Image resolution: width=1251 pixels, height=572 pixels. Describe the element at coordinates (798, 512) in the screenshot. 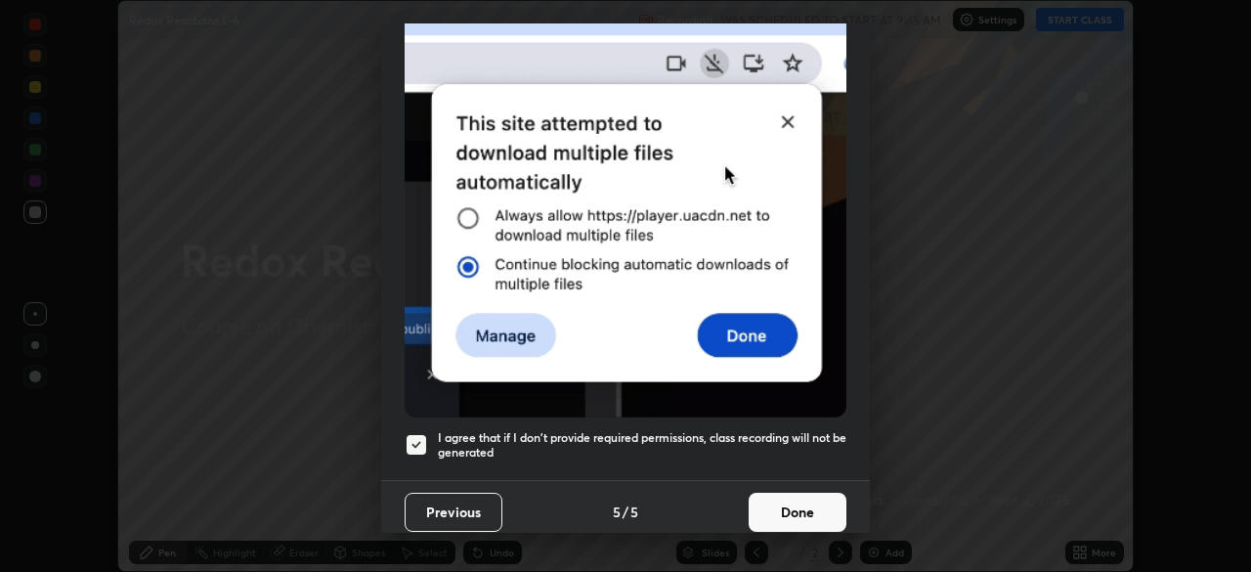

I see `button: Done` at that location.